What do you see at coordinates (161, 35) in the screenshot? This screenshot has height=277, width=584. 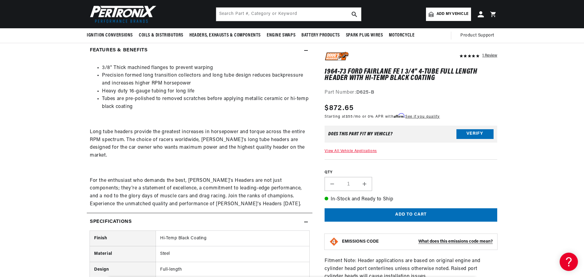 I see `span: Coils & Distributors` at bounding box center [161, 35].